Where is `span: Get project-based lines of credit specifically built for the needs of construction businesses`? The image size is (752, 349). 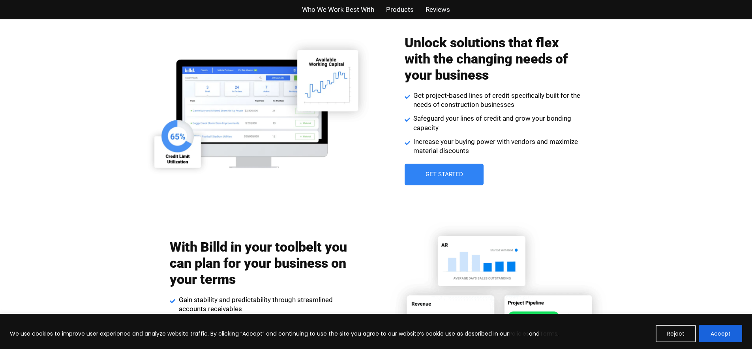 span: Get project-based lines of credit specifically built for the needs of construction businesses is located at coordinates (497, 101).